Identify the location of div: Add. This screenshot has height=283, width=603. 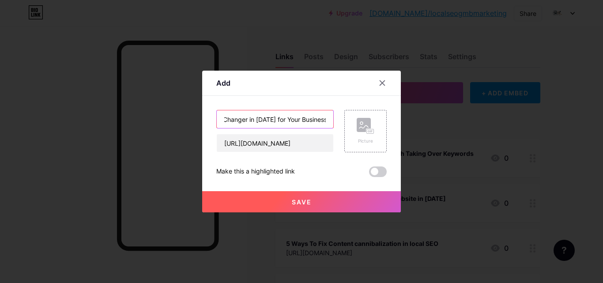
(223, 83).